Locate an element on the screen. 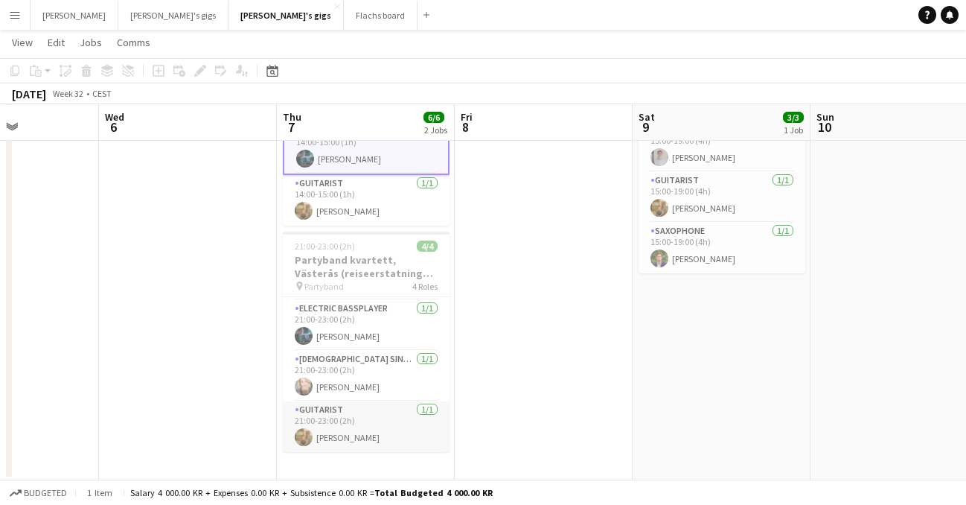  a: View is located at coordinates (22, 42).